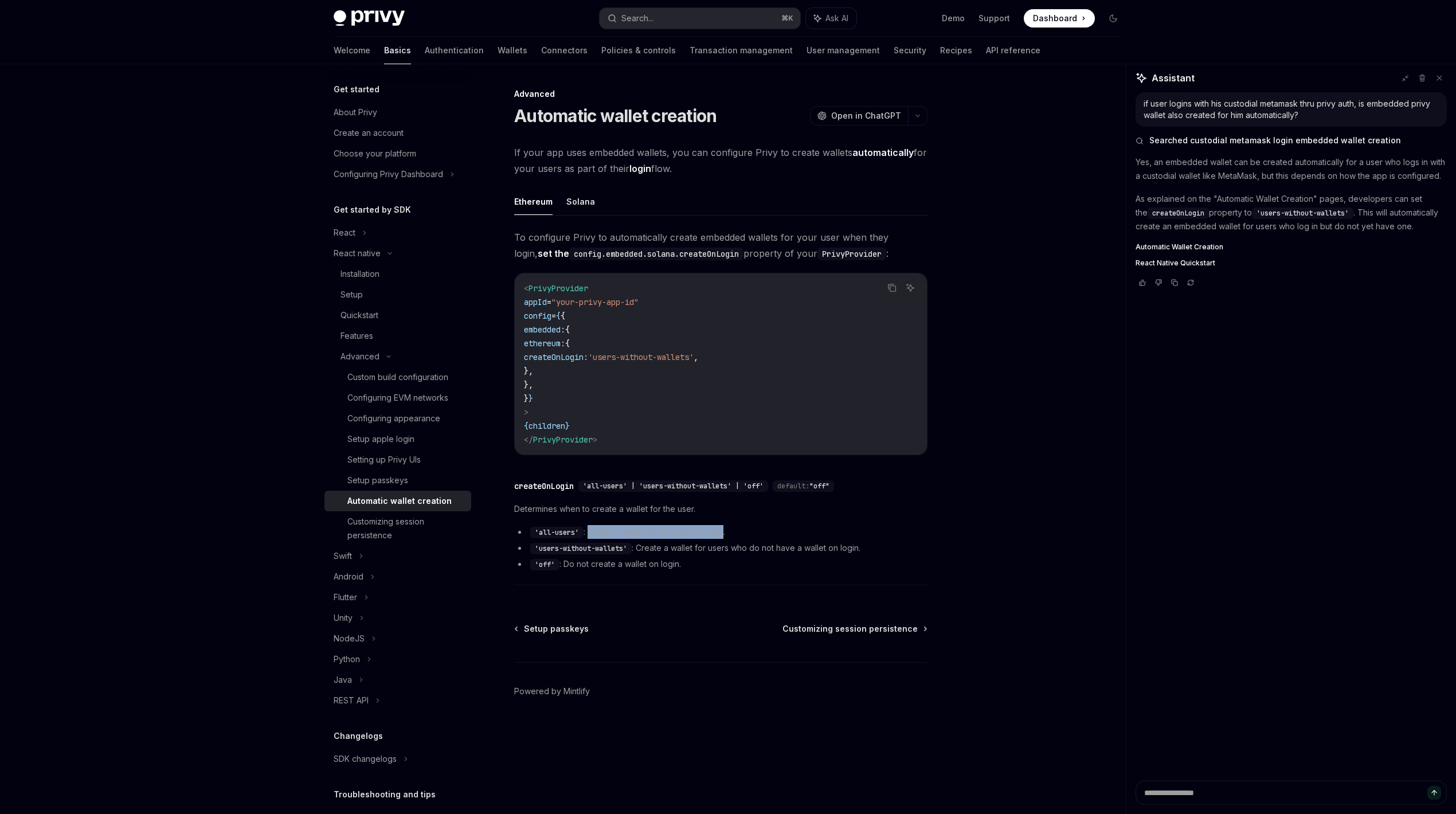  I want to click on h1: Automatic wallet creation, so click(615, 116).